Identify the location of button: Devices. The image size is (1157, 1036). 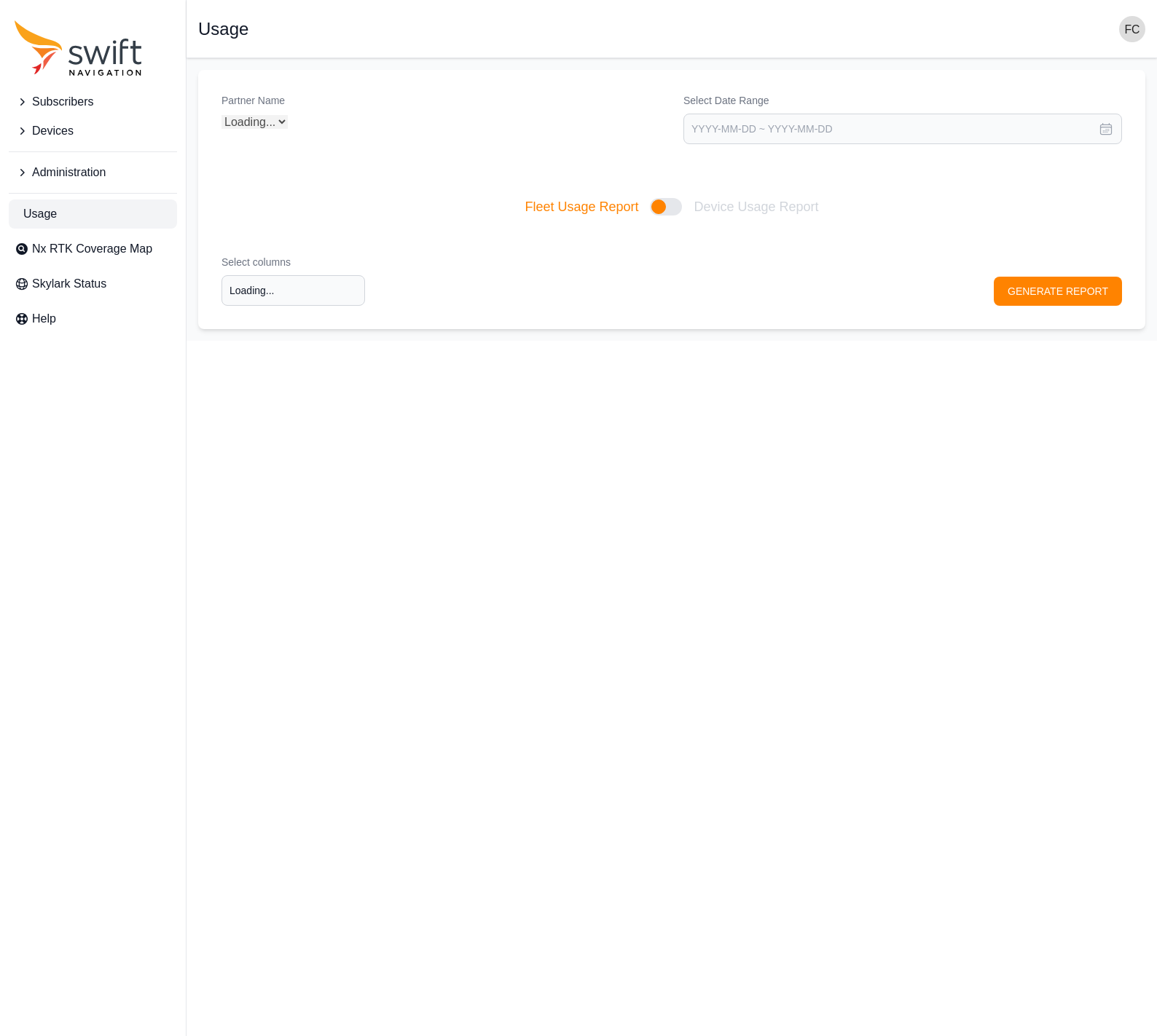
(93, 131).